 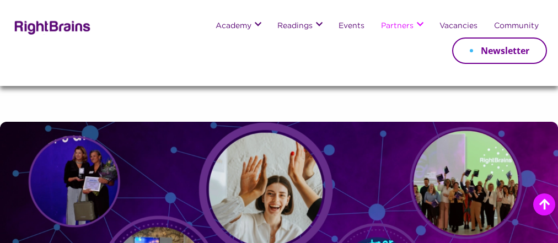 What do you see at coordinates (397, 26) in the screenshot?
I see `a: Partners` at bounding box center [397, 26].